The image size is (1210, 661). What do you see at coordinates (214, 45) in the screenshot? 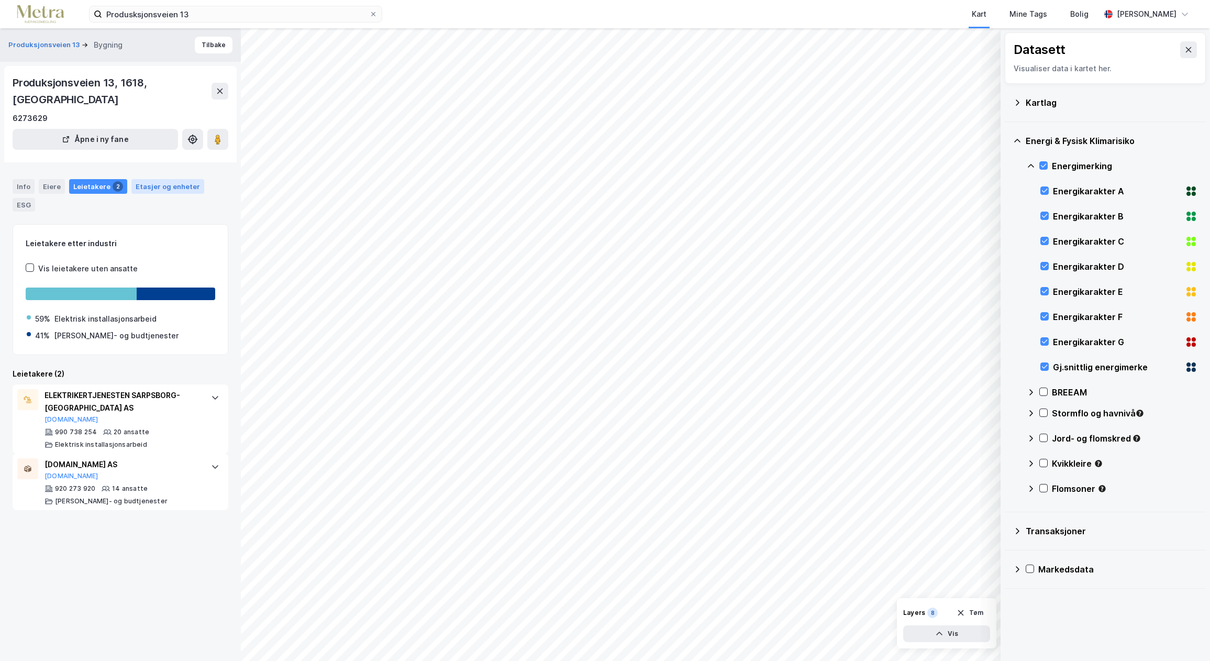
I see `button: Tilbake` at bounding box center [214, 45].